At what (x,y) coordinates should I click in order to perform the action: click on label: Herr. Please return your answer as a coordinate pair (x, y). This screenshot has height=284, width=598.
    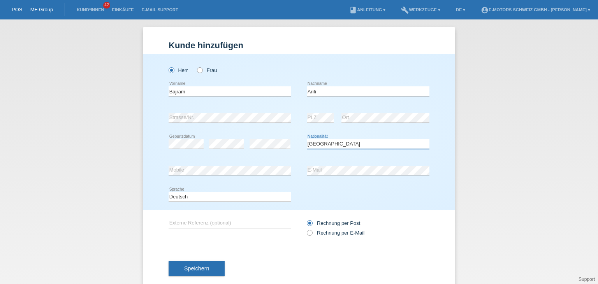
    Looking at the image, I should click on (178, 70).